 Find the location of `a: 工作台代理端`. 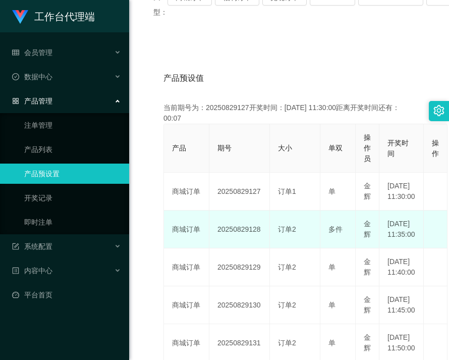

a: 工作台代理端 is located at coordinates (53, 16).